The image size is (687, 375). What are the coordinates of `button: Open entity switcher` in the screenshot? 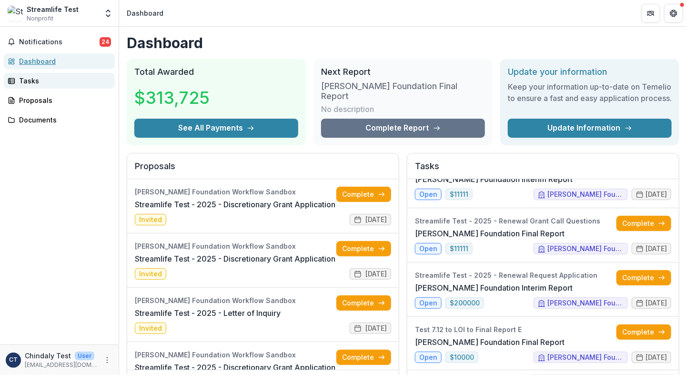 It's located at (108, 13).